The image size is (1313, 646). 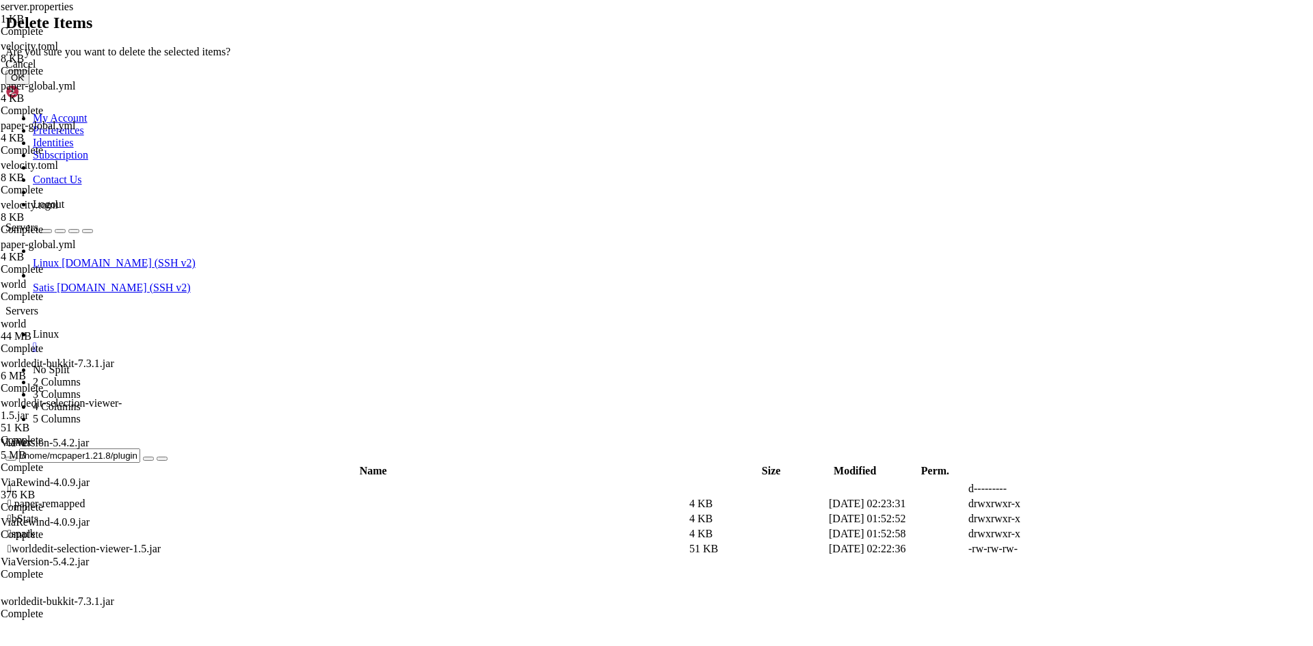 What do you see at coordinates (64, 495) in the screenshot?
I see `div: 376 KB` at bounding box center [64, 495].